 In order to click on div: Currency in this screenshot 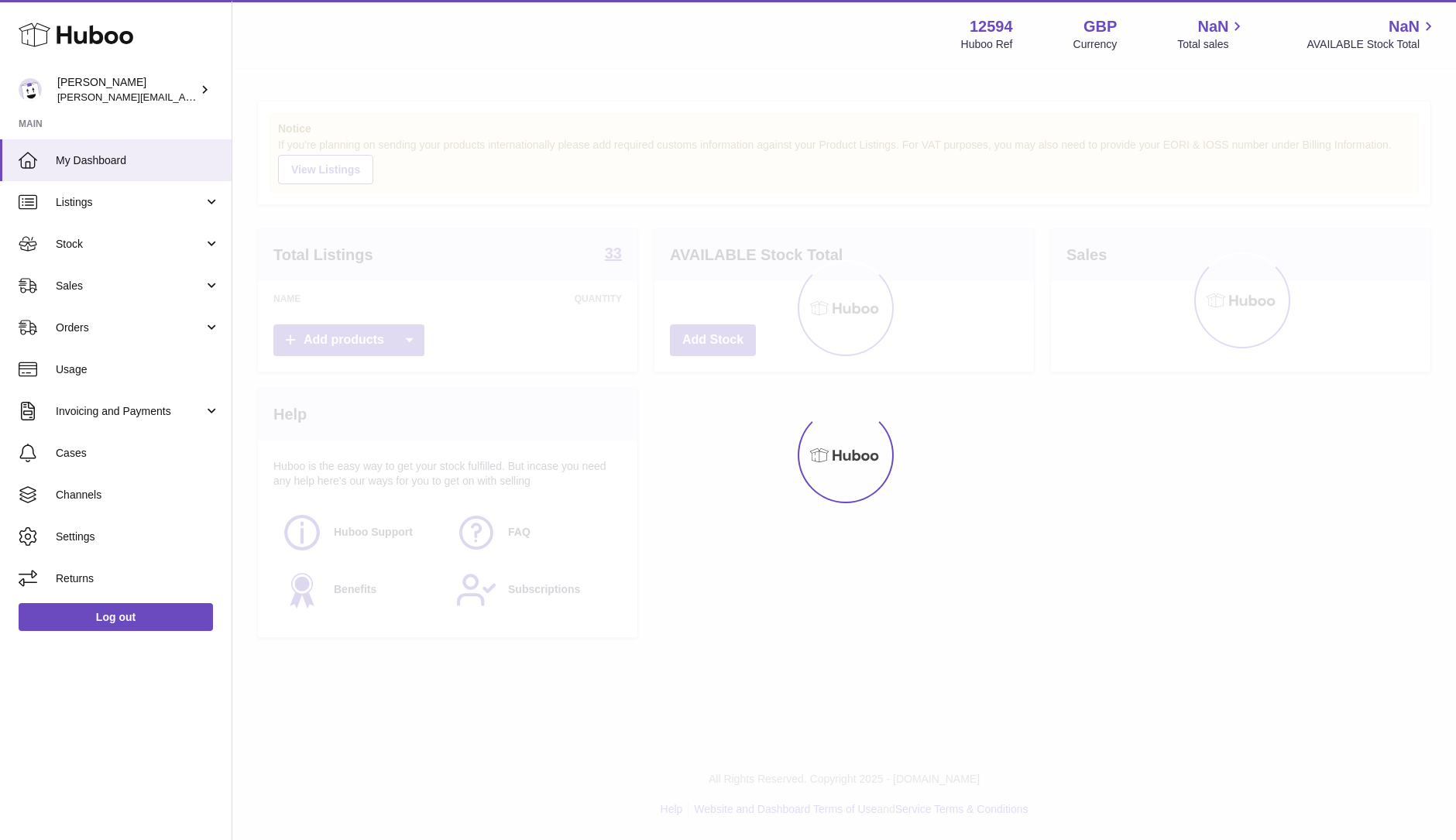, I will do `click(1095, 44)`.